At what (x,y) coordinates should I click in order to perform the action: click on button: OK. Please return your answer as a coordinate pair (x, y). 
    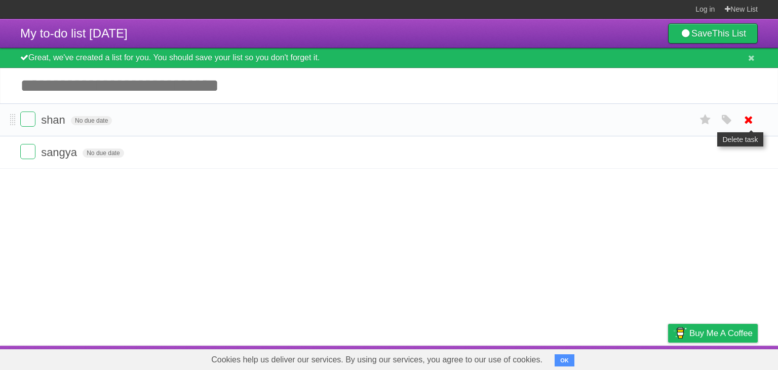
    Looking at the image, I should click on (564, 360).